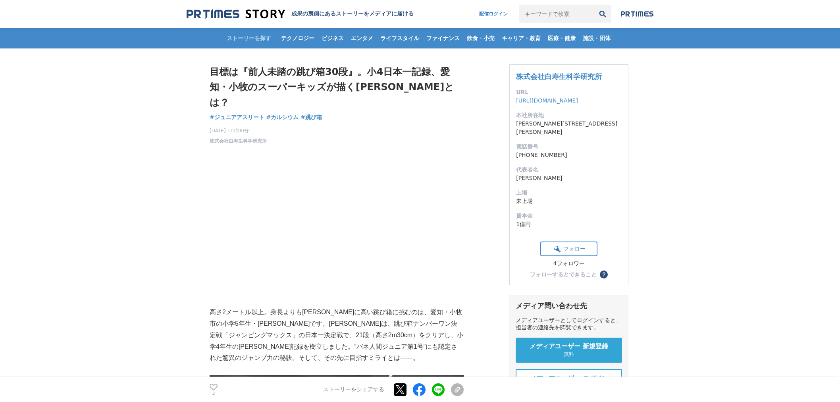 Image resolution: width=840 pixels, height=402 pixels. I want to click on span: キャリア・教育, so click(521, 38).